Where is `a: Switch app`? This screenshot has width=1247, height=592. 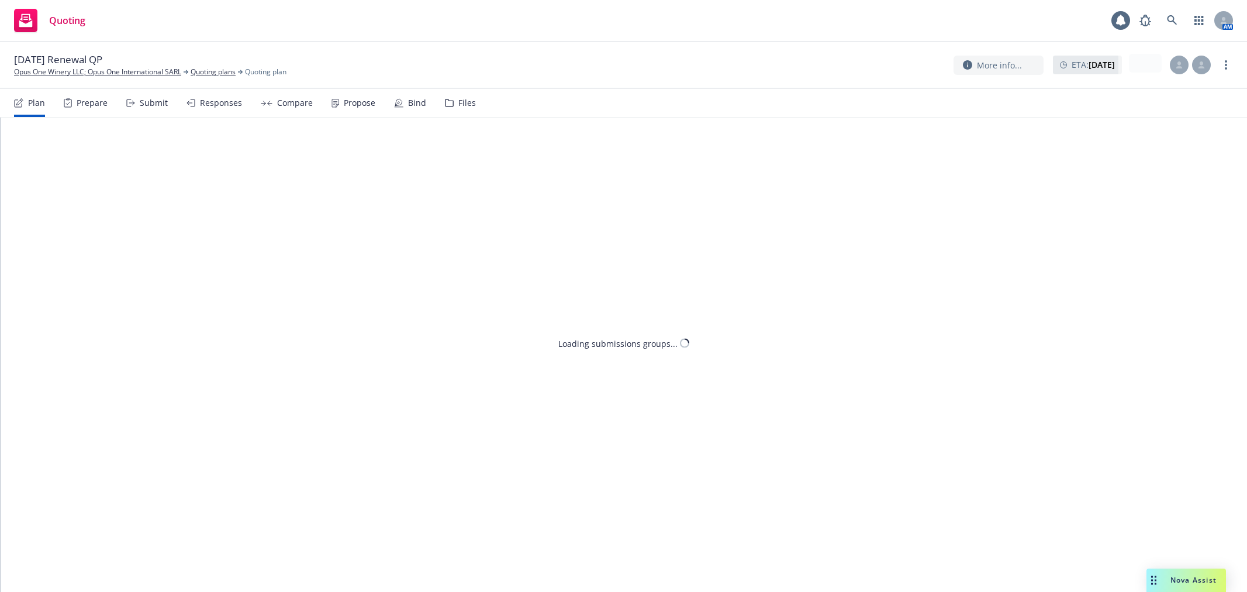 a: Switch app is located at coordinates (1199, 20).